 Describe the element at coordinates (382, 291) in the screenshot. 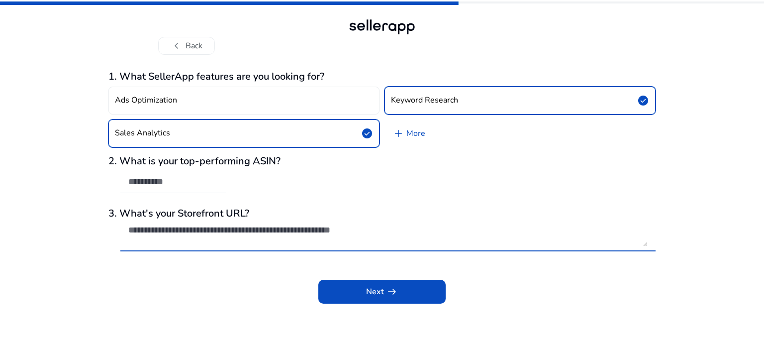

I see `button: Nextarrow_right_alt` at that location.